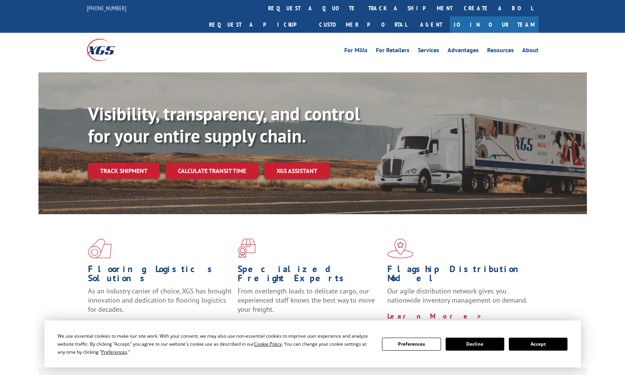  Describe the element at coordinates (429, 51) in the screenshot. I see `a: Services` at that location.